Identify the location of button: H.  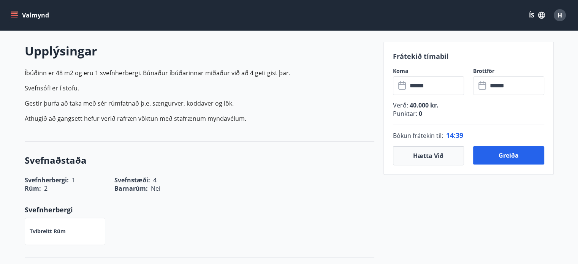
(560, 15).